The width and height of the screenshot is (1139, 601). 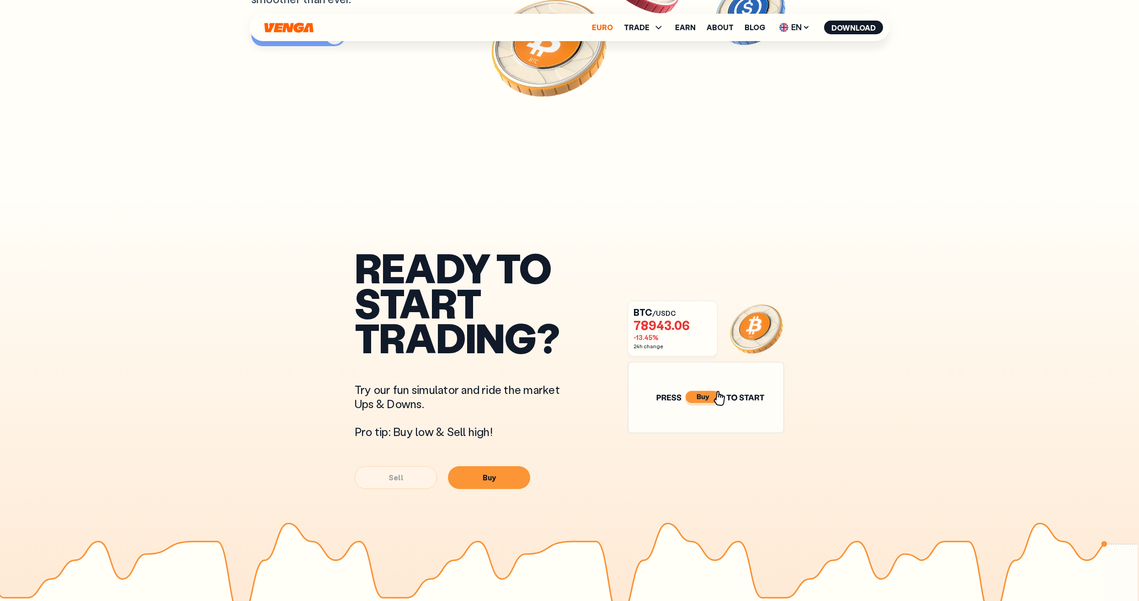 I want to click on span: - 13.45 %, so click(x=672, y=337).